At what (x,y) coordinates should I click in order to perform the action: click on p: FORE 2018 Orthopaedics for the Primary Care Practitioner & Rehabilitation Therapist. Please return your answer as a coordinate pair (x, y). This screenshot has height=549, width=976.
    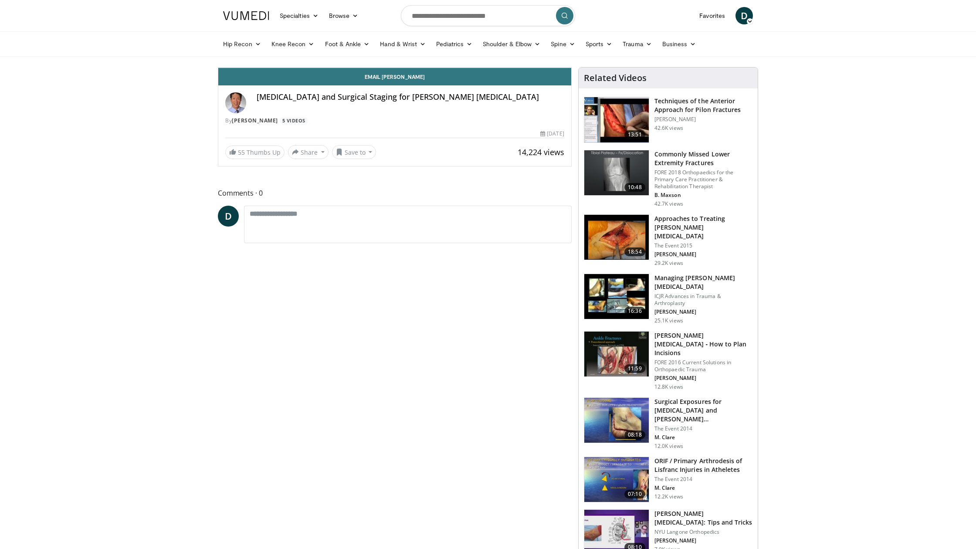
    Looking at the image, I should click on (703, 180).